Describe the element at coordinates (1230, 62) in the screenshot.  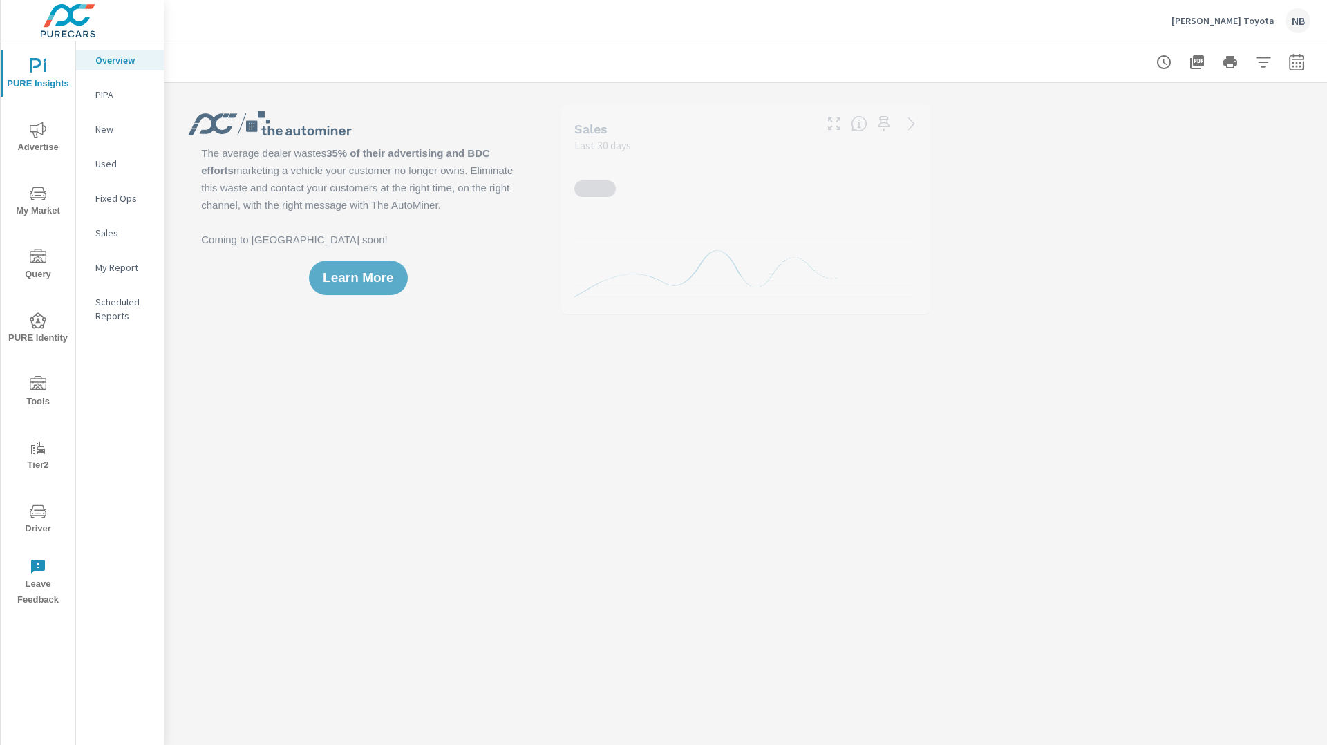
I see `button: Print Report` at that location.